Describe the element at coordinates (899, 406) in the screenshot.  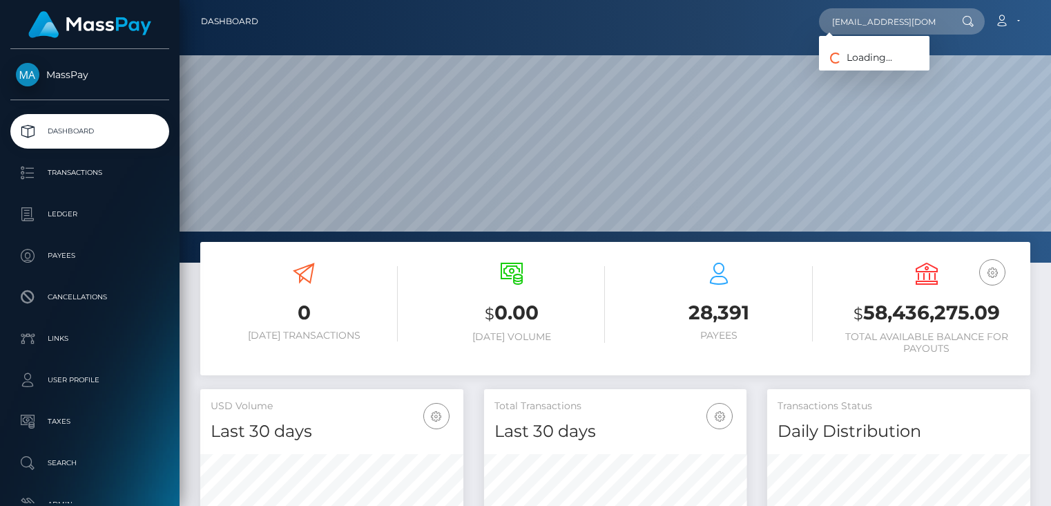
I see `h5: Transactions Status` at that location.